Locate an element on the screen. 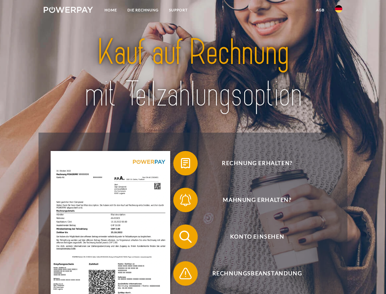 The width and height of the screenshot is (386, 294). img: logo-powerpay-white.svg is located at coordinates (68, 10).